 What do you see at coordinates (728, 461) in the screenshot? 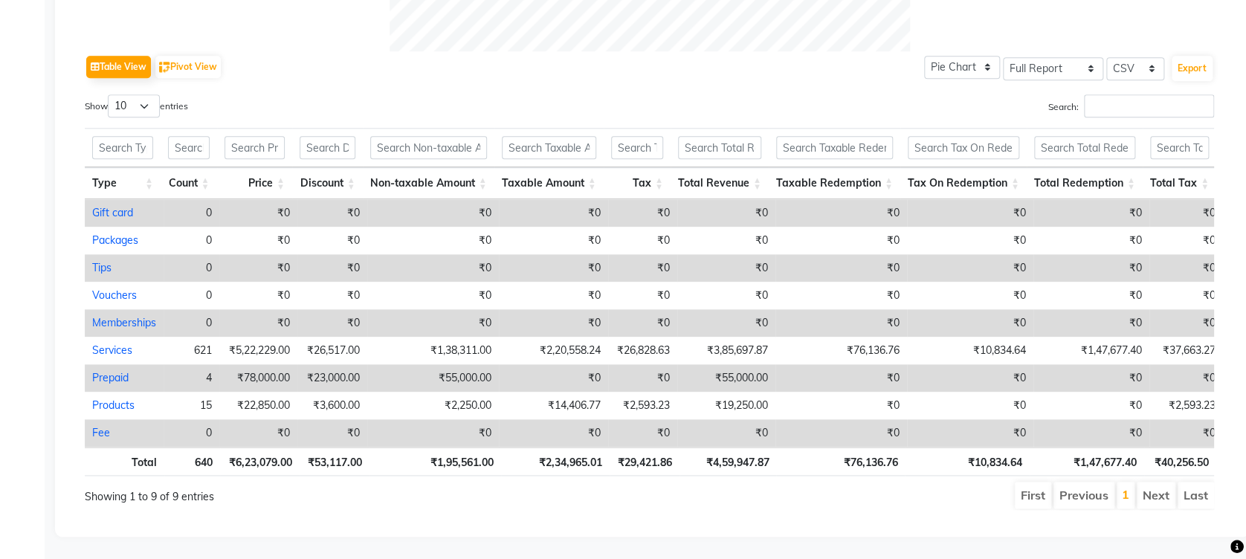
I see `th: ₹4,59,947.87` at bounding box center [728, 461].